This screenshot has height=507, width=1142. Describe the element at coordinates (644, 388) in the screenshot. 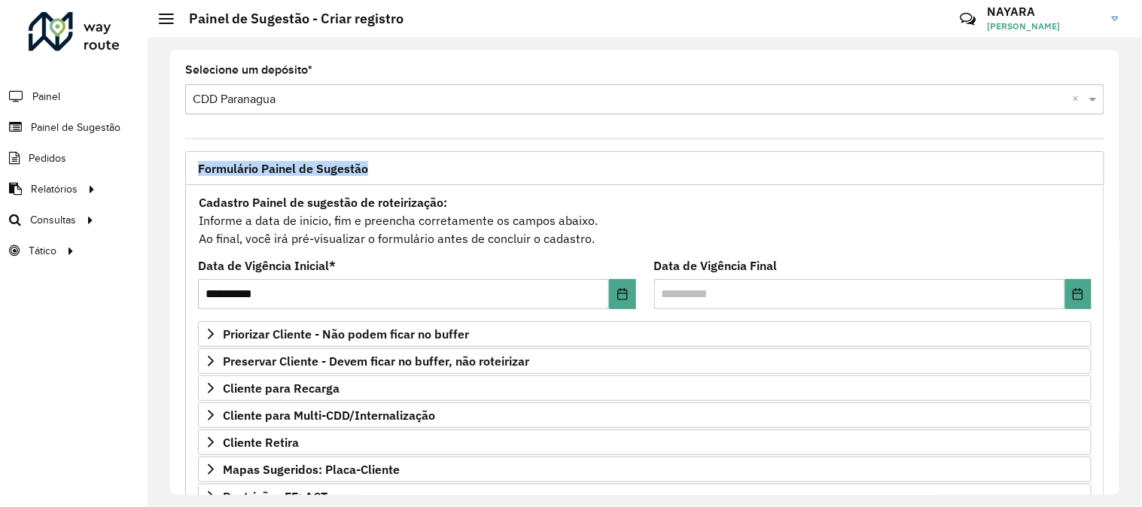

I see `a: Cliente para Recarga` at that location.